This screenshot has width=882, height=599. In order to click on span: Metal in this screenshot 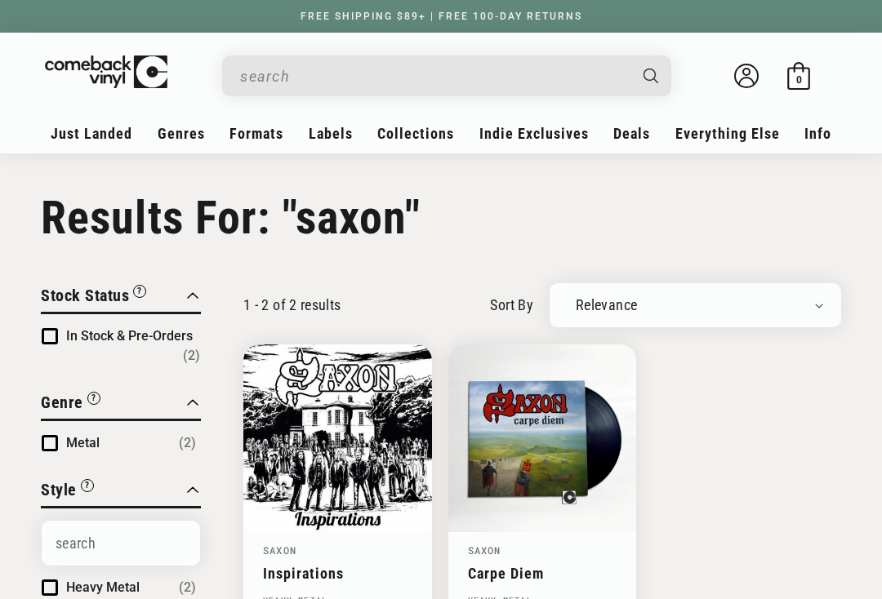, I will do `click(82, 443)`.